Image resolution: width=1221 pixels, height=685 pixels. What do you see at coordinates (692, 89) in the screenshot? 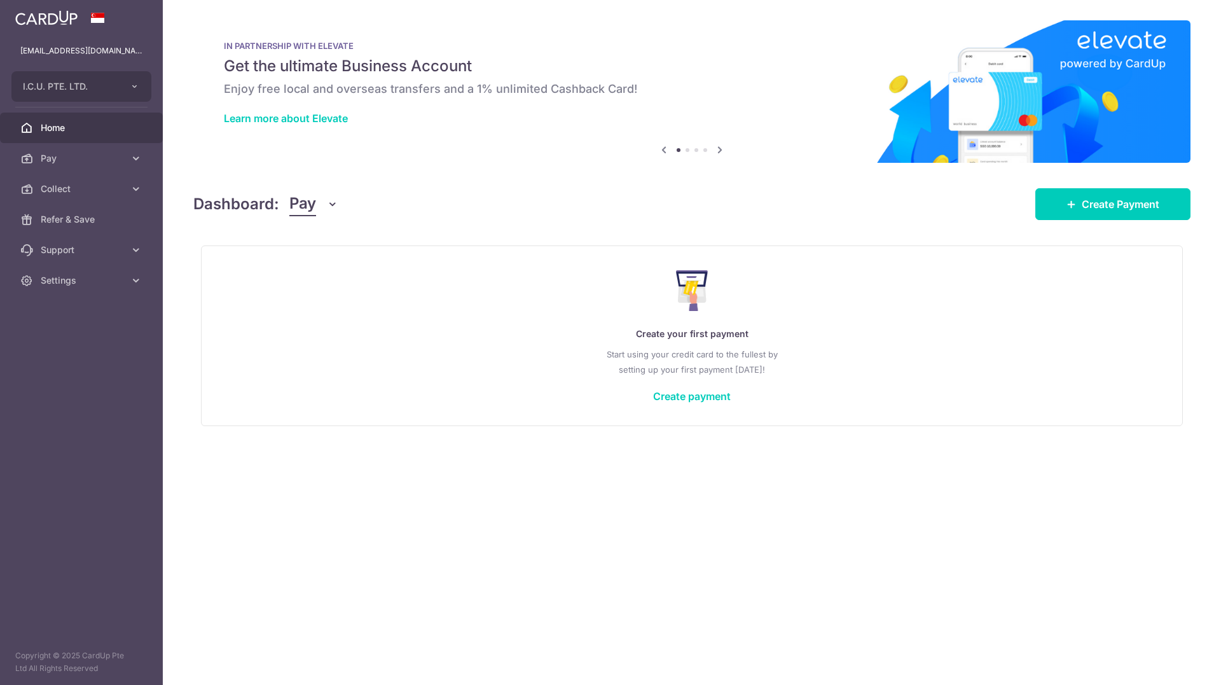
I see `h6: Enjoy free local and overseas transfers and a 1% unlimited Cashback Card!` at bounding box center [692, 89].